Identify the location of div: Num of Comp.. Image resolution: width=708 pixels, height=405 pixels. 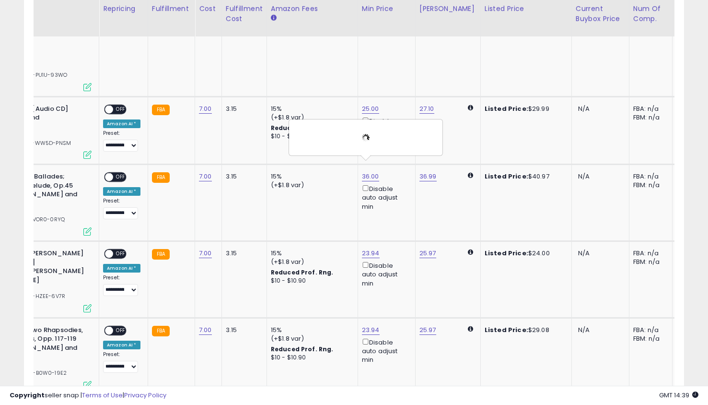
(651, 14).